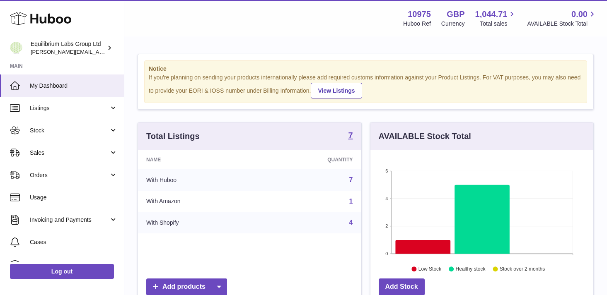 The image size is (607, 295). What do you see at coordinates (74, 198) in the screenshot?
I see `span: Usage` at bounding box center [74, 198].